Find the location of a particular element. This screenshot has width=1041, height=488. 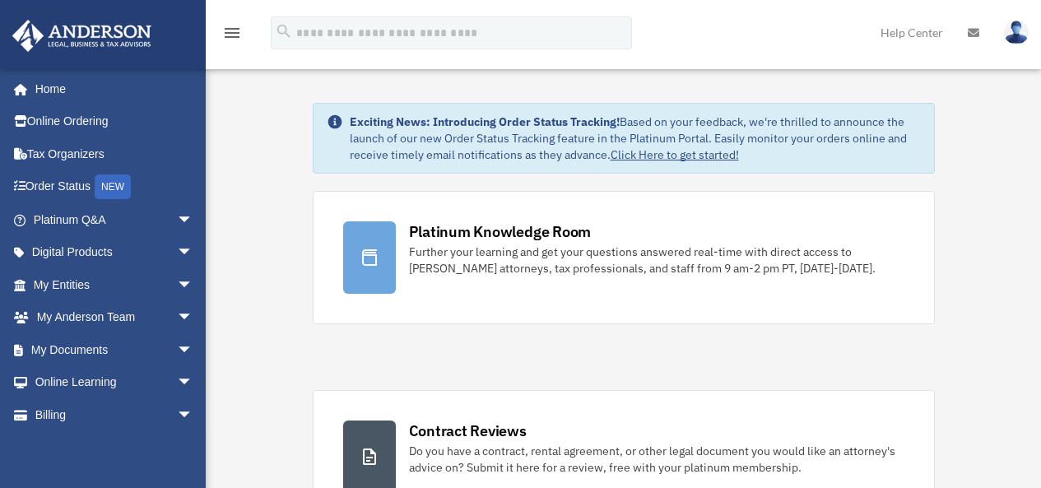

a: My Anderson Teamarrow_drop_down is located at coordinates (114, 318).